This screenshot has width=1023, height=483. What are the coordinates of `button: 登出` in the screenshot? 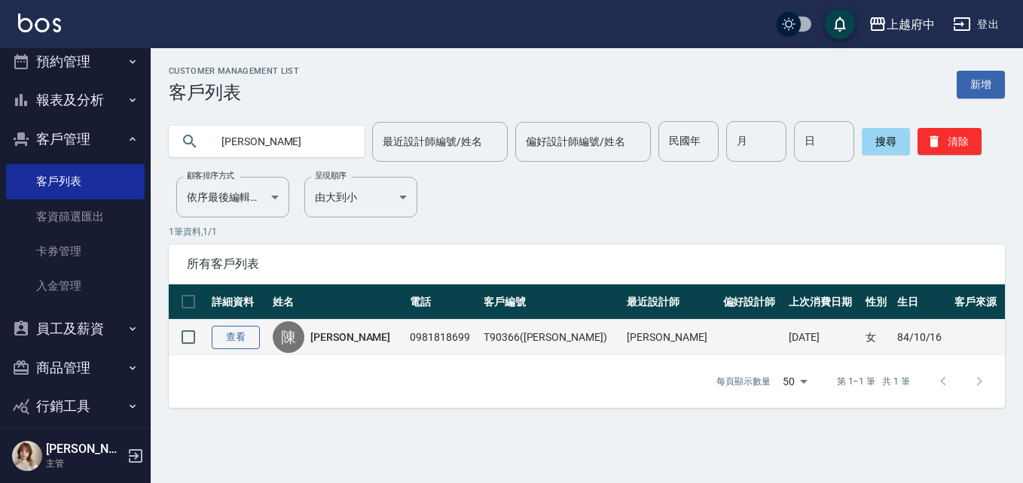 It's located at (975, 24).